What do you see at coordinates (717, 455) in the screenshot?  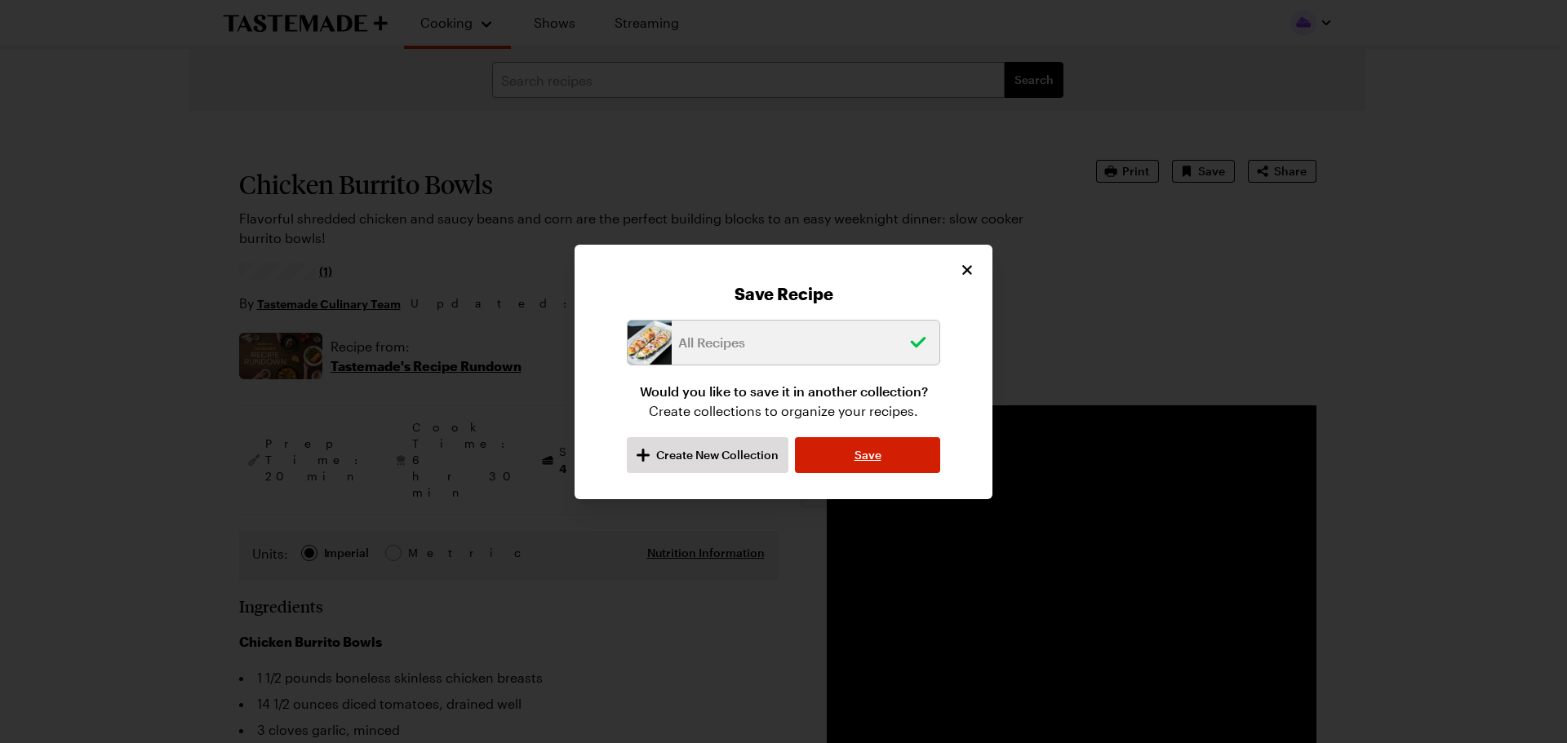 I see `span: Create New Collection` at bounding box center [717, 455].